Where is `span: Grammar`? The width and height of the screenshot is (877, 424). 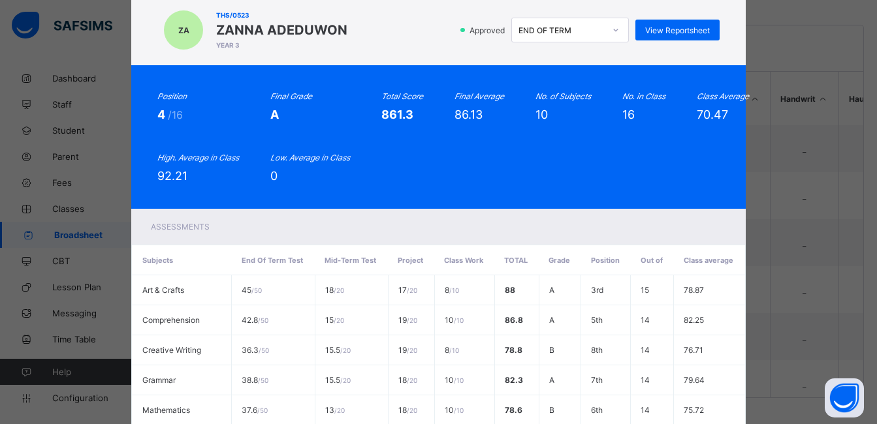
span: Grammar is located at coordinates (159, 380).